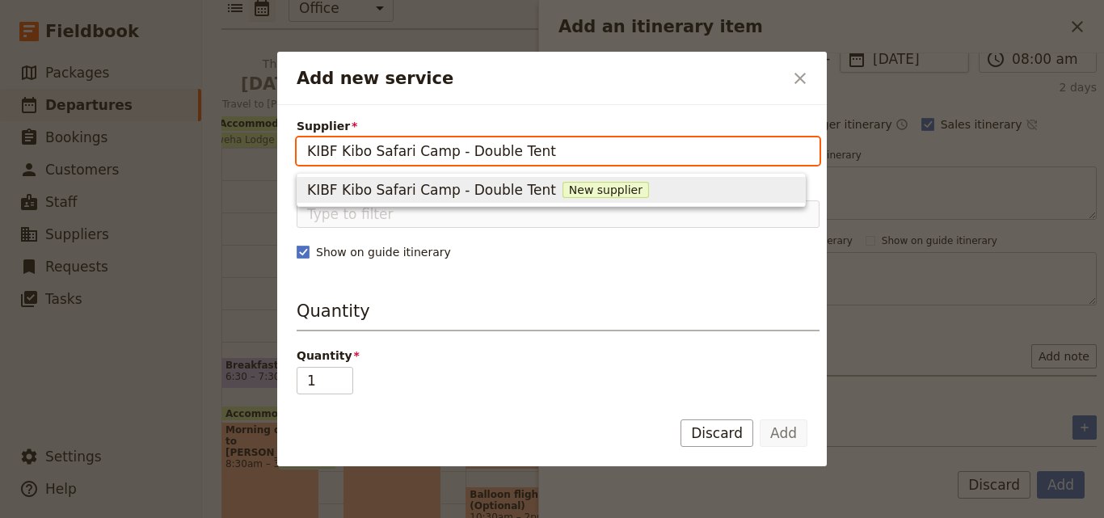 The height and width of the screenshot is (518, 1104). What do you see at coordinates (558, 151) in the screenshot?
I see `input: Supplier` at bounding box center [558, 151].